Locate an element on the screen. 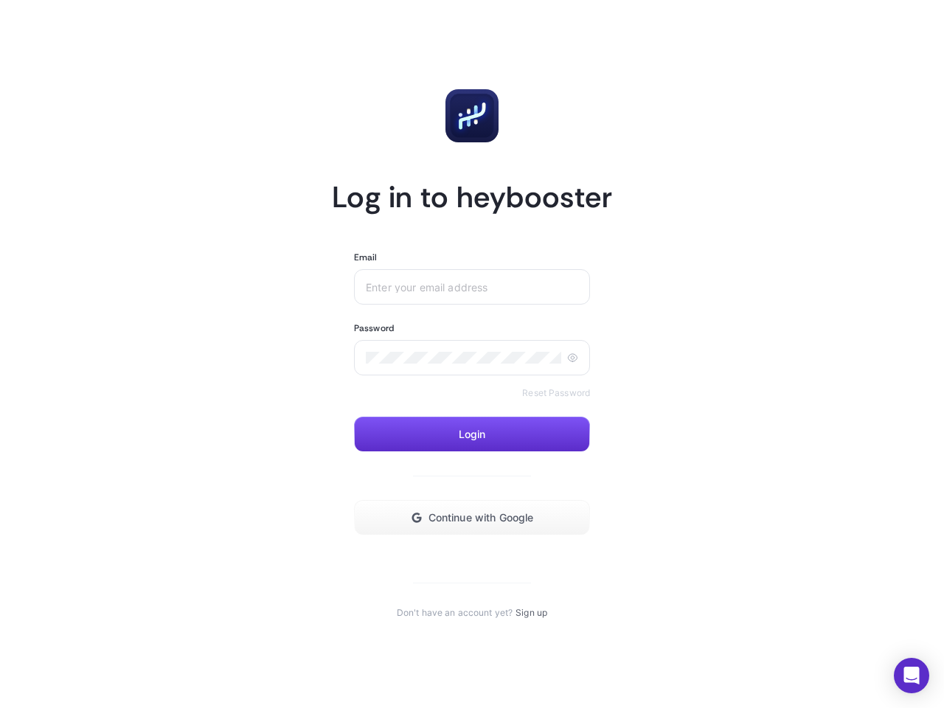  h1: Log in to heybooster is located at coordinates (472, 197).